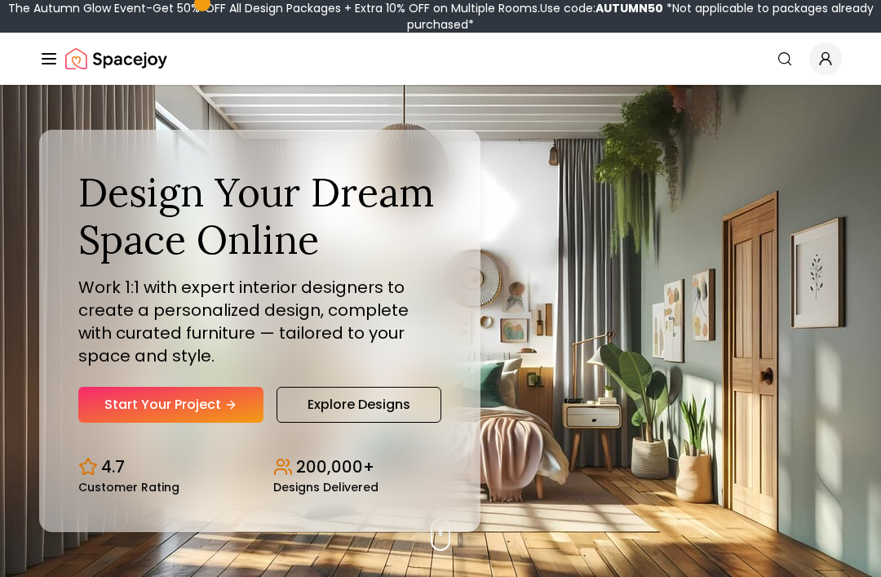  I want to click on div: Design stats, so click(259, 467).